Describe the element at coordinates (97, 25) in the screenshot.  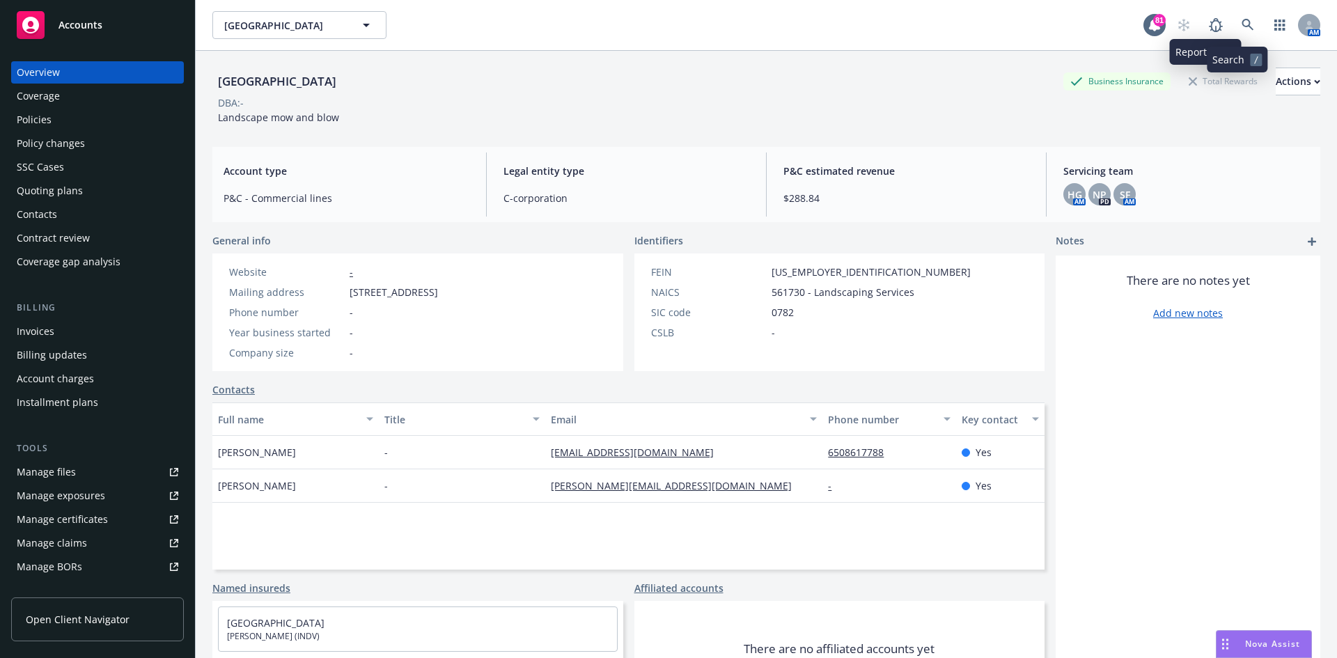
I see `a: Accounts` at that location.